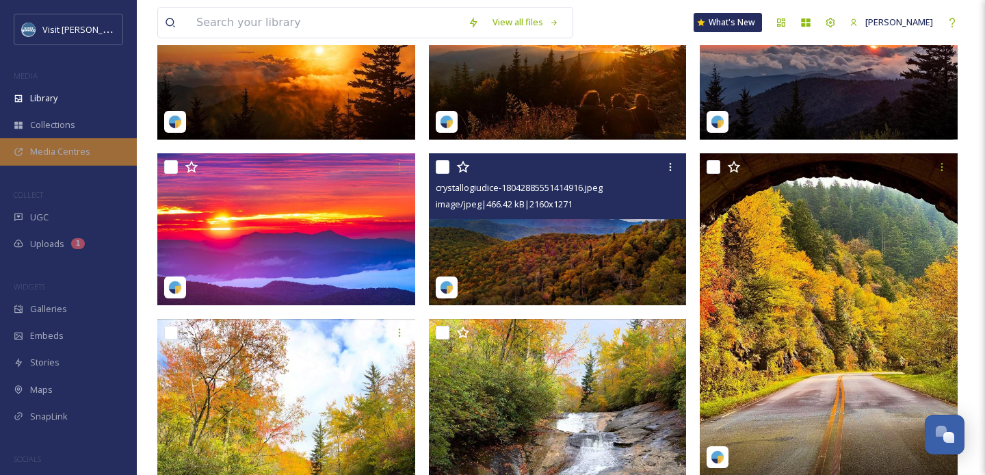 The image size is (985, 475). I want to click on span: SnapLink, so click(49, 416).